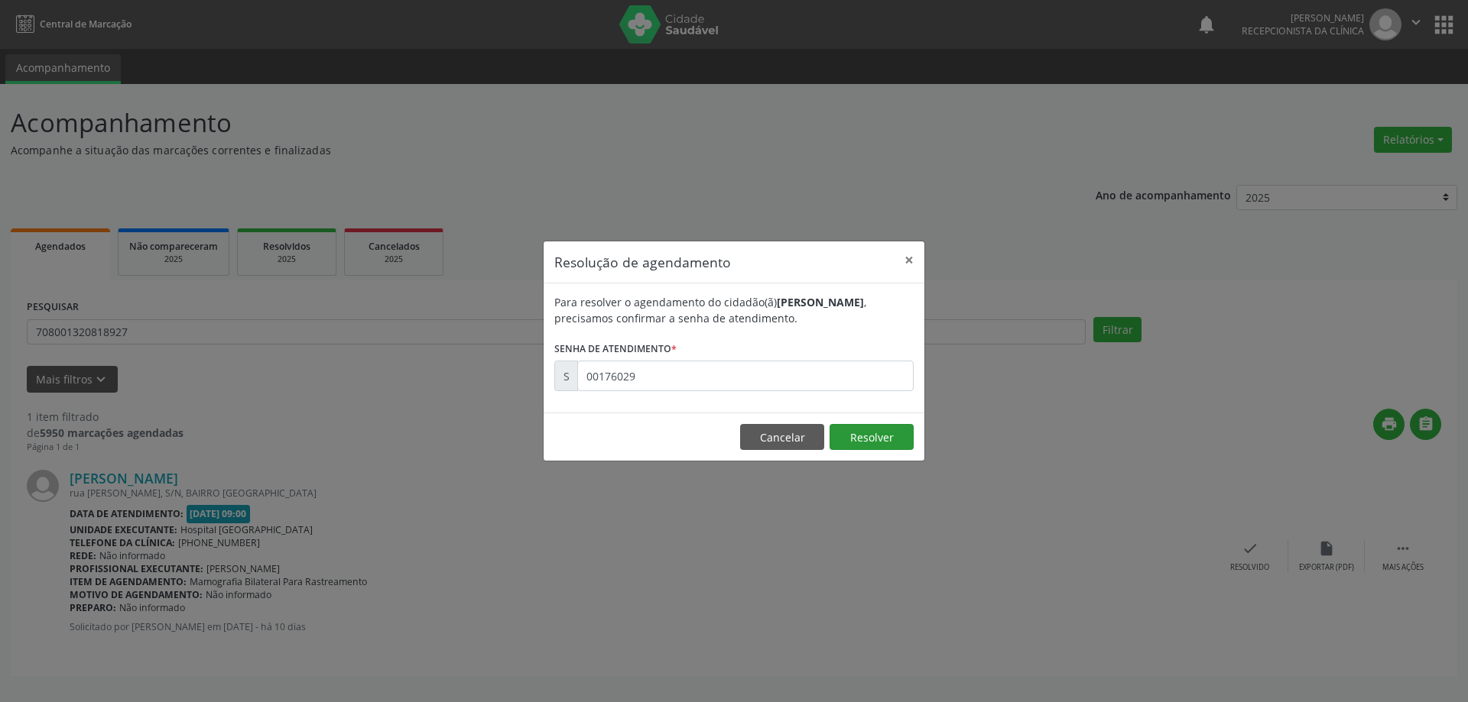  Describe the element at coordinates (615, 349) in the screenshot. I see `label: Senha de atendimento` at that location.